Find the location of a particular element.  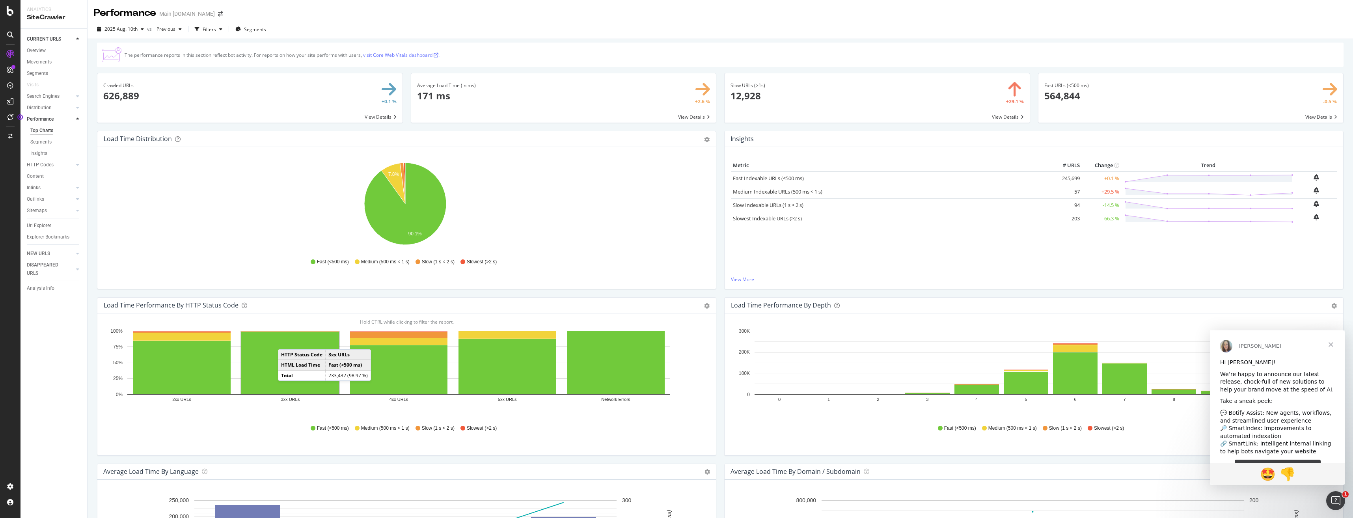

a: Outlinks is located at coordinates (50, 199).